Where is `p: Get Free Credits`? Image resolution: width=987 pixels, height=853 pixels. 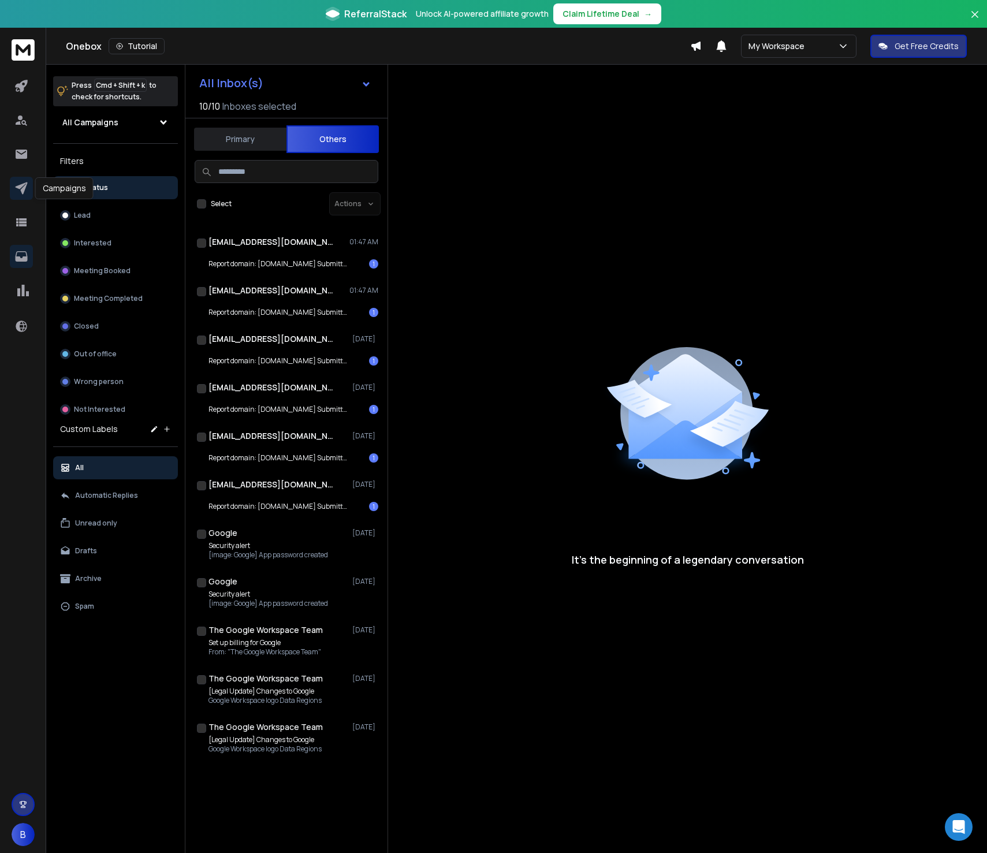 p: Get Free Credits is located at coordinates (926, 46).